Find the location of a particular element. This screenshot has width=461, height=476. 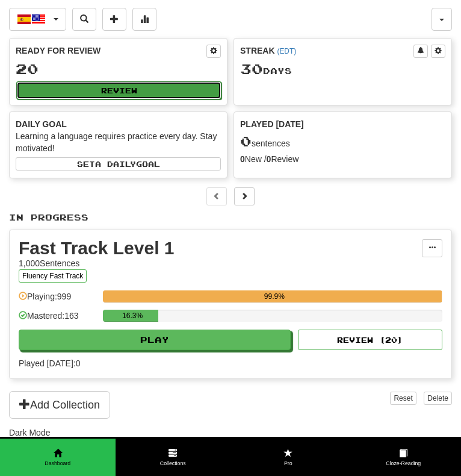

button: Delete is located at coordinates (438, 398).